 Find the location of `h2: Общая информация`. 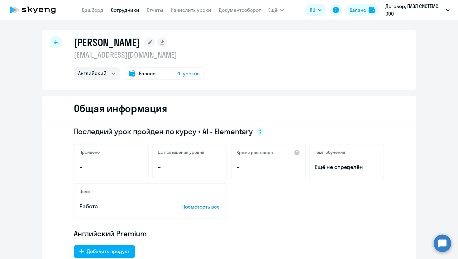

h2: Общая информация is located at coordinates (120, 109).